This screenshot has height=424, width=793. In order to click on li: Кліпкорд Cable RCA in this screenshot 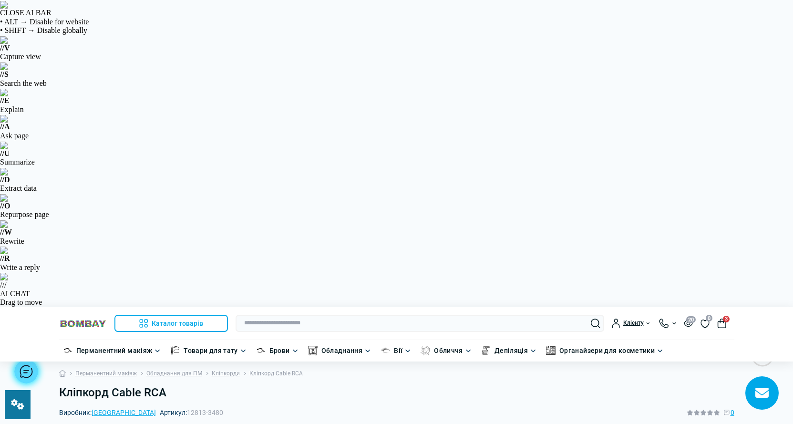, I will do `click(271, 373)`.